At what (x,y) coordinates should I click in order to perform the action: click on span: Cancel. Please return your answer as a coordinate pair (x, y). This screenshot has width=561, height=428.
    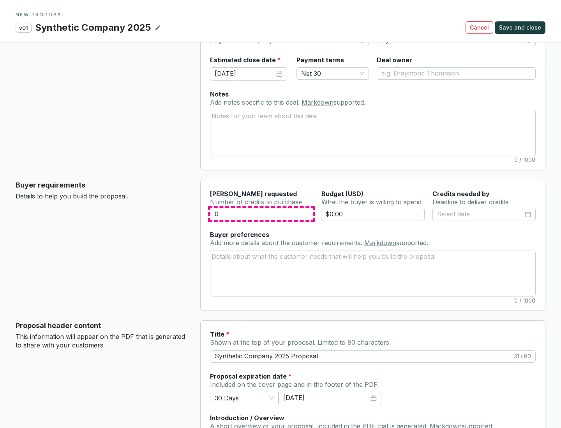
    Looking at the image, I should click on (479, 28).